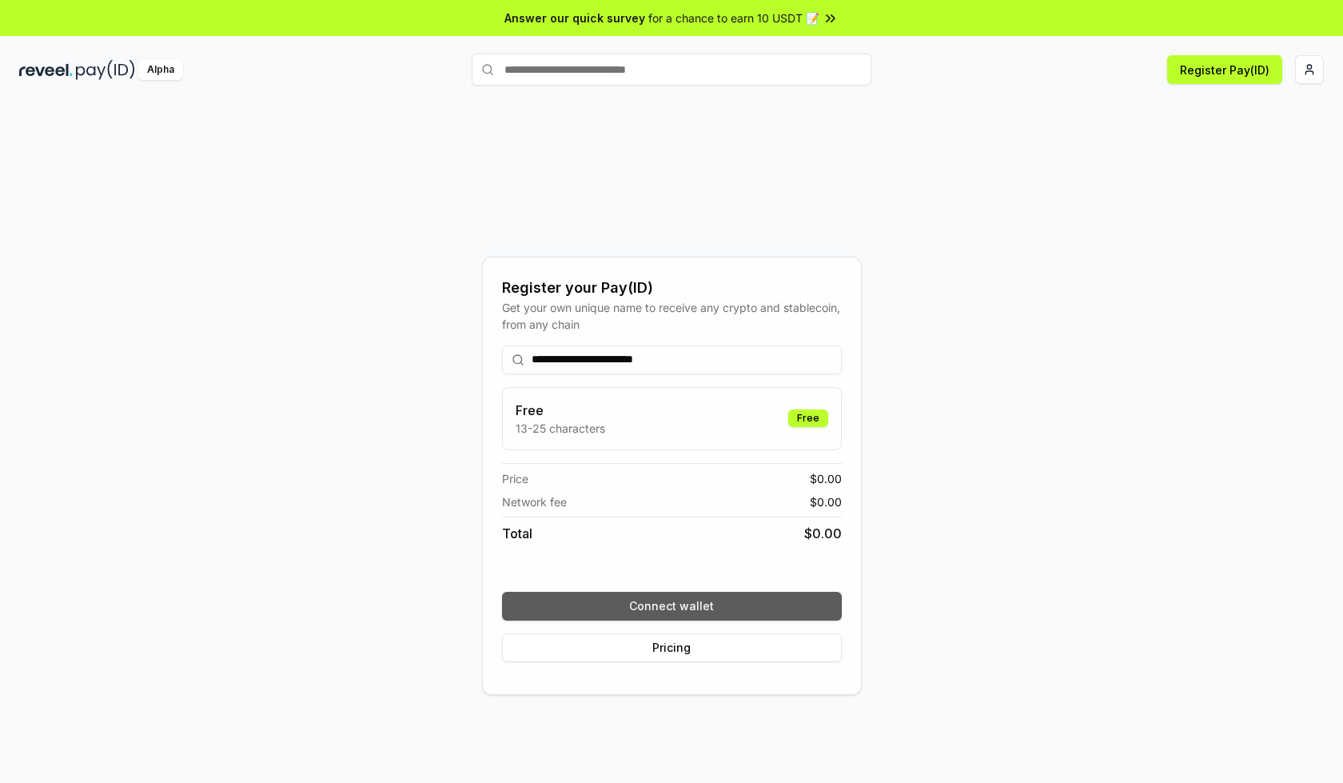 The height and width of the screenshot is (783, 1343). What do you see at coordinates (734, 18) in the screenshot?
I see `span: for a chance to earn 10 USDT 📝` at bounding box center [734, 18].